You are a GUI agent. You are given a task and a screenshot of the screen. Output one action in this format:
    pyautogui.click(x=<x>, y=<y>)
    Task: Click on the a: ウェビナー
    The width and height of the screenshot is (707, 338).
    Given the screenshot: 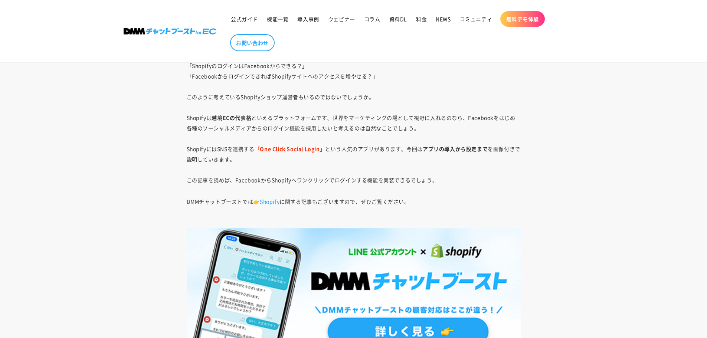 What is the action you would take?
    pyautogui.click(x=342, y=19)
    